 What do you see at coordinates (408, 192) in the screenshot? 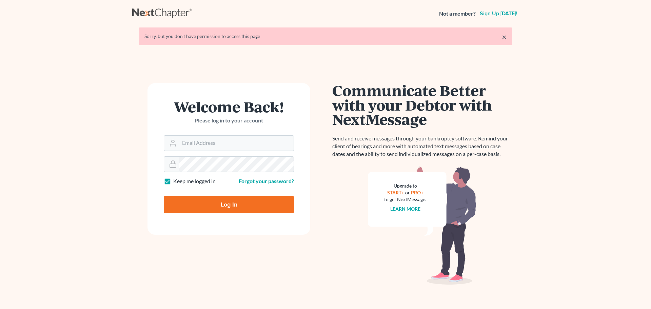
I see `span: or` at bounding box center [408, 192].